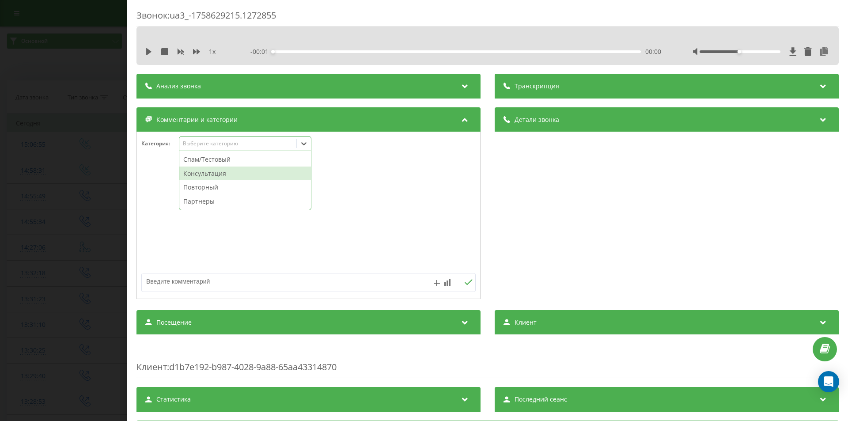 Image resolution: width=848 pixels, height=421 pixels. I want to click on span: Посещение, so click(174, 322).